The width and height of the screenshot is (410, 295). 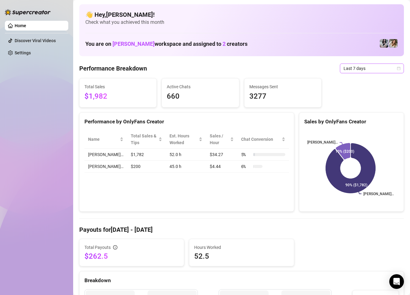 I want to click on th: Total Sales & Tips, so click(x=146, y=139).